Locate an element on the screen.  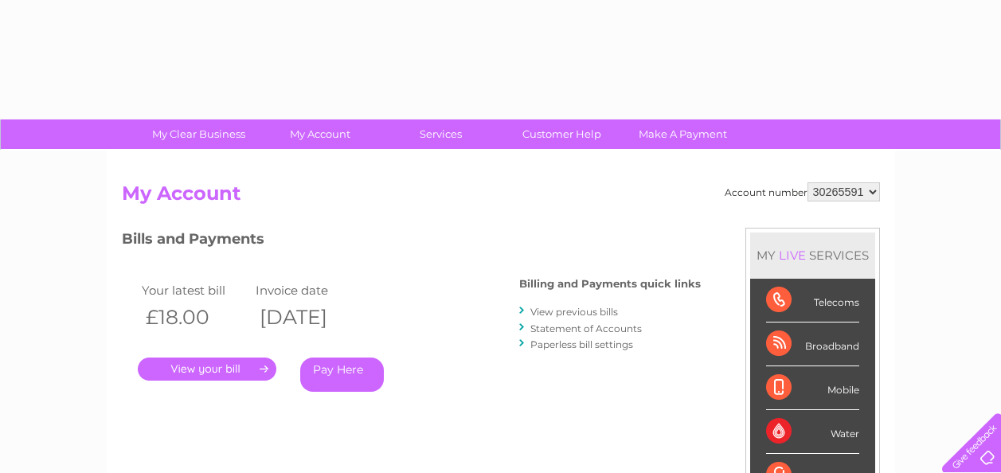
td: Your latest bill is located at coordinates (195, 290).